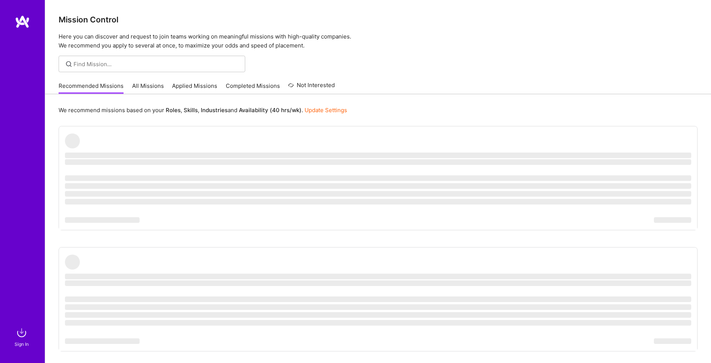 Image resolution: width=711 pixels, height=363 pixels. I want to click on a: Applied Missions, so click(195, 88).